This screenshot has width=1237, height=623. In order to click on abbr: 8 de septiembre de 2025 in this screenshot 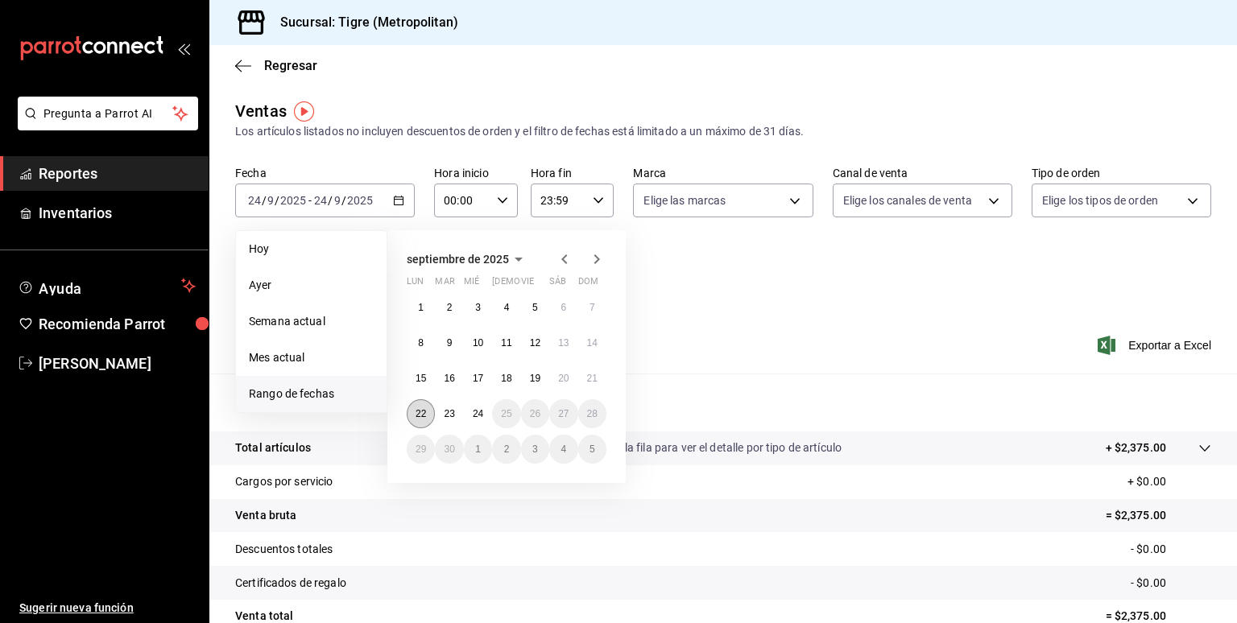, I will do `click(420, 343)`.